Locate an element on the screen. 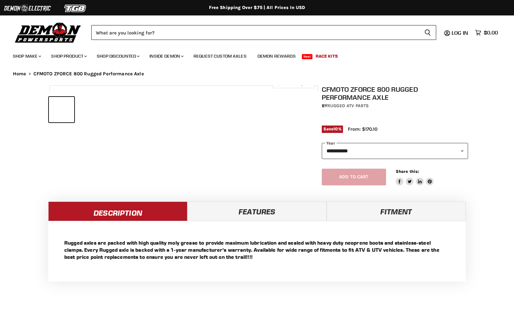 The height and width of the screenshot is (309, 514). div: by is located at coordinates (395, 106).